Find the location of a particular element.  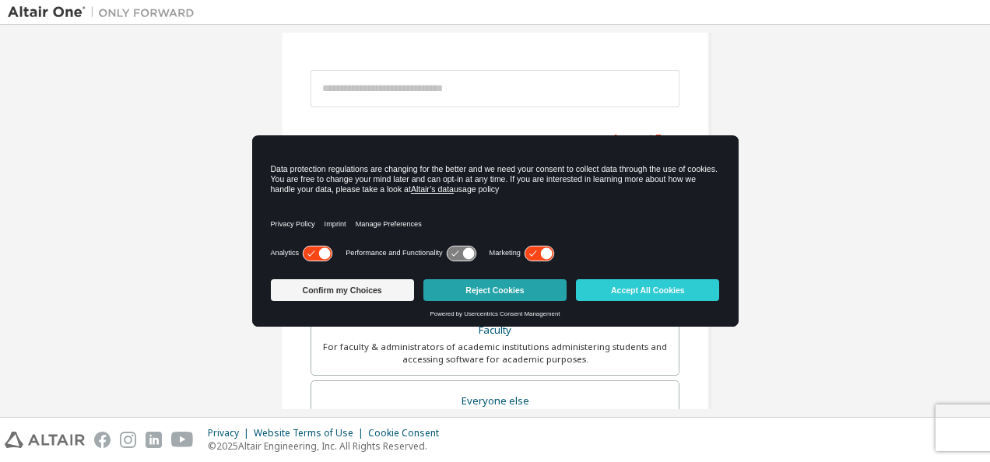

img: youtube.svg is located at coordinates (182, 440).